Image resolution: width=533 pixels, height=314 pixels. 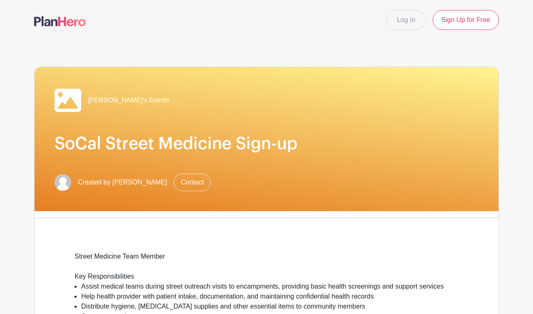 I want to click on div: Street Medicine Team Member, so click(x=266, y=261).